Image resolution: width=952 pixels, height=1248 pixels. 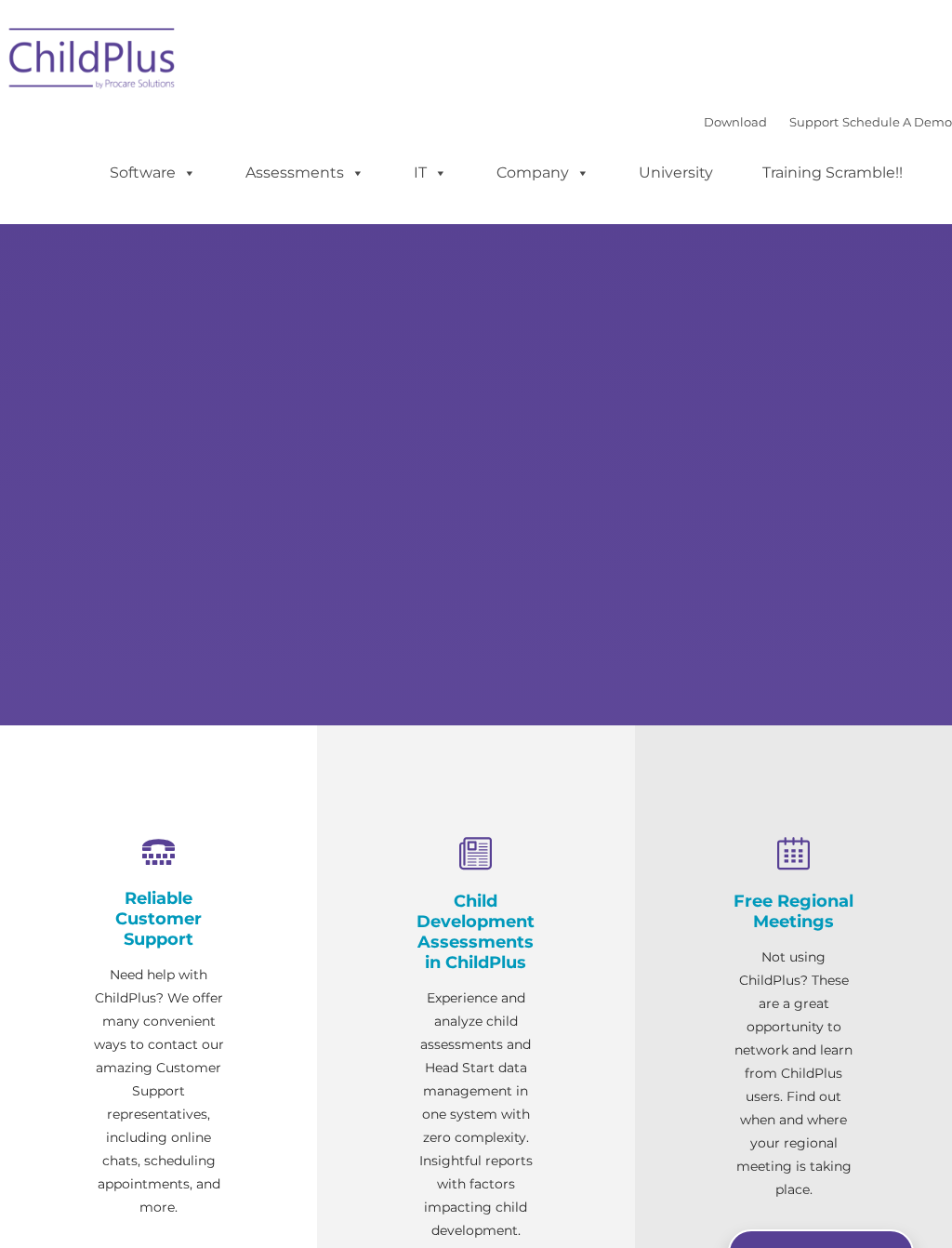 What do you see at coordinates (736, 121) in the screenshot?
I see `a: Download` at bounding box center [736, 121].